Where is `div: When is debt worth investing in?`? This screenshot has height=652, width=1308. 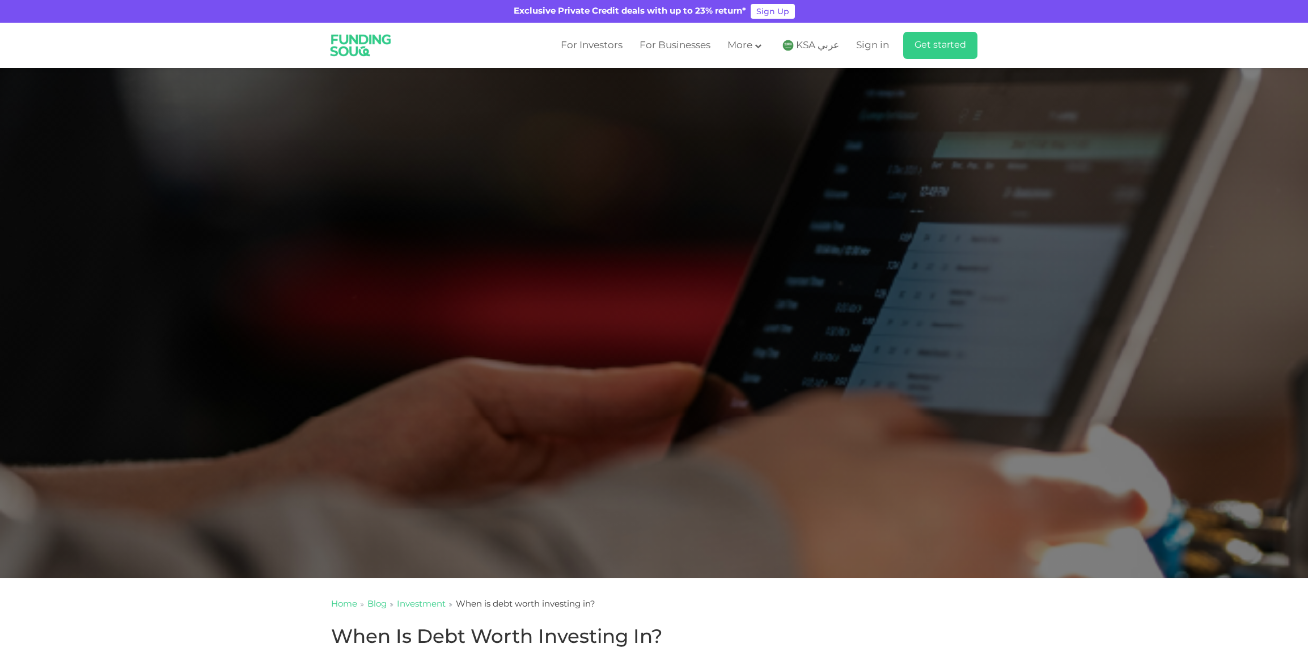
div: When is debt worth investing in? is located at coordinates (526, 604).